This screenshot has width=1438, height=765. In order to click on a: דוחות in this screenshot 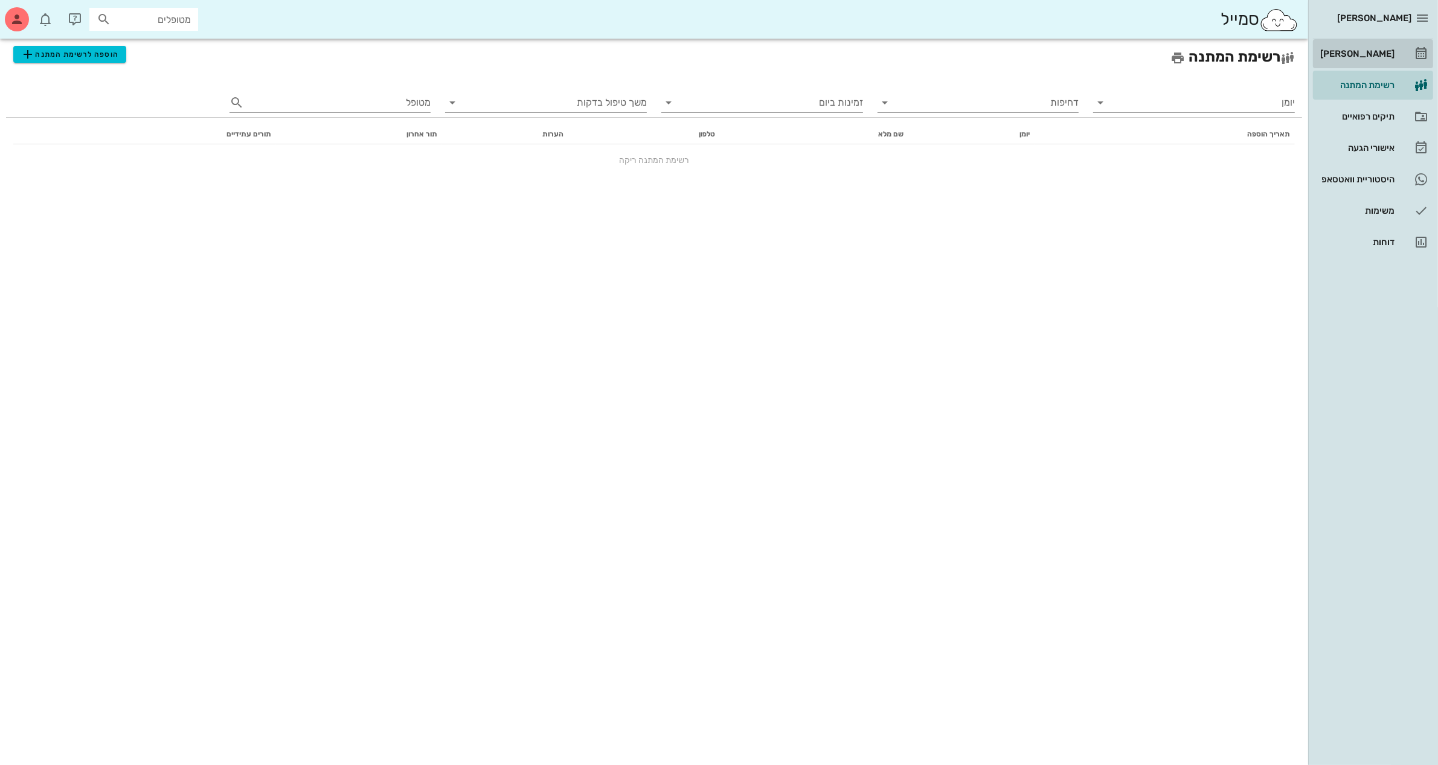, I will do `click(1373, 242)`.